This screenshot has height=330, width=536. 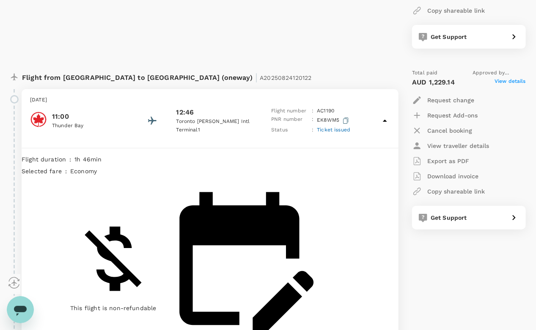 What do you see at coordinates (510, 82) in the screenshot?
I see `span: View details` at bounding box center [510, 82].